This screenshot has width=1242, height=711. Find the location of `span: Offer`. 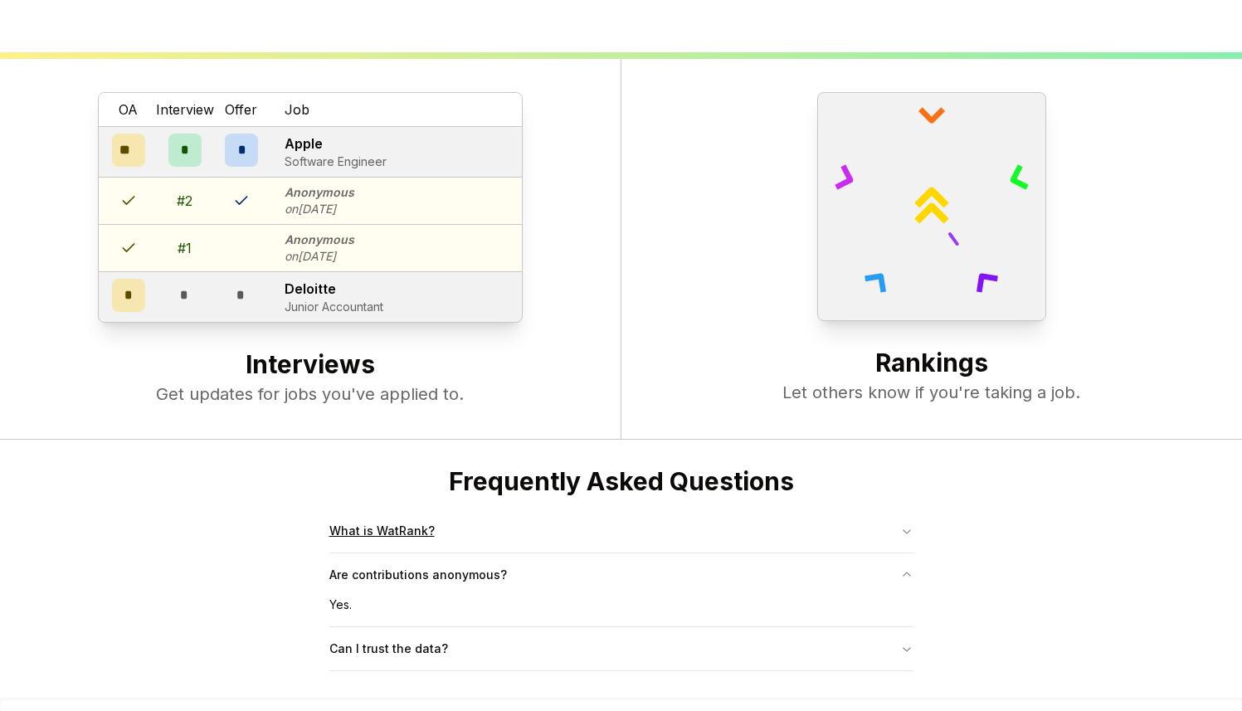

span: Offer is located at coordinates (241, 110).